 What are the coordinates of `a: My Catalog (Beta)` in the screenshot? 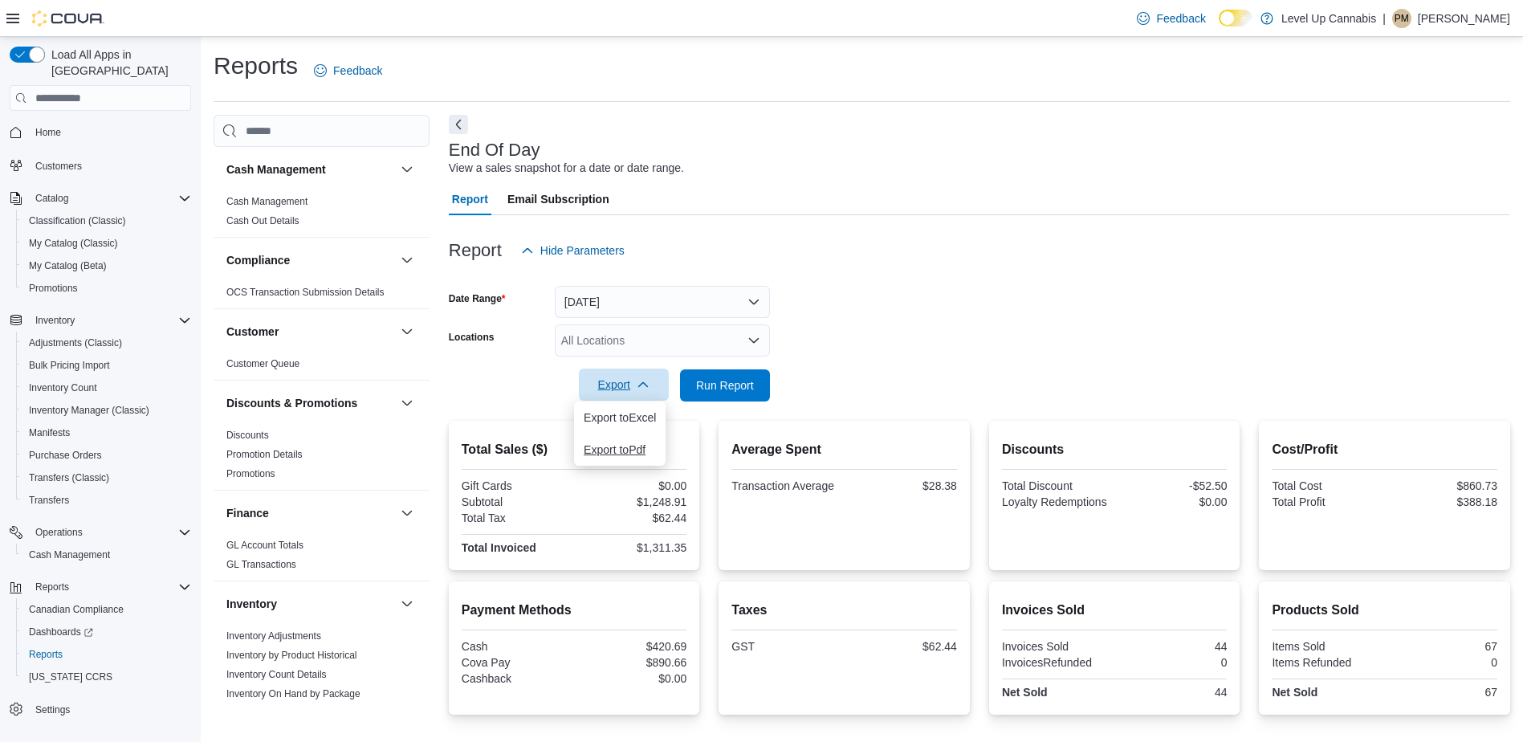 It's located at (67, 266).